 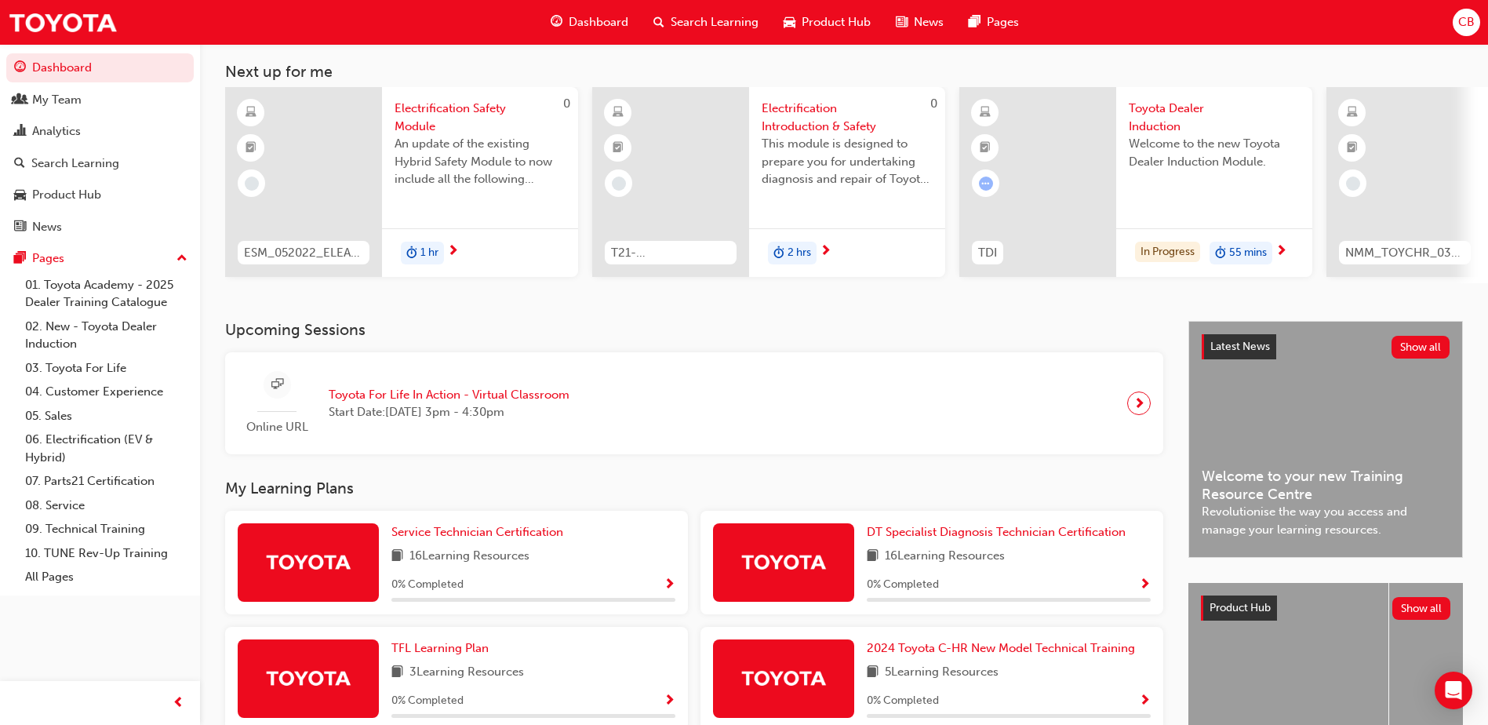 I want to click on span: car-icon, so click(x=20, y=195).